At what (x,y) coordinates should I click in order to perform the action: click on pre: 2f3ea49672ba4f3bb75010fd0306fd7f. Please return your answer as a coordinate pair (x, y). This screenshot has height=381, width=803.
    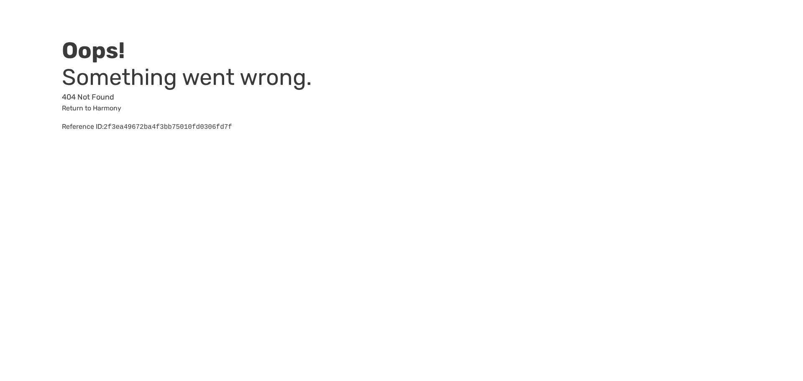
    Looking at the image, I should click on (168, 127).